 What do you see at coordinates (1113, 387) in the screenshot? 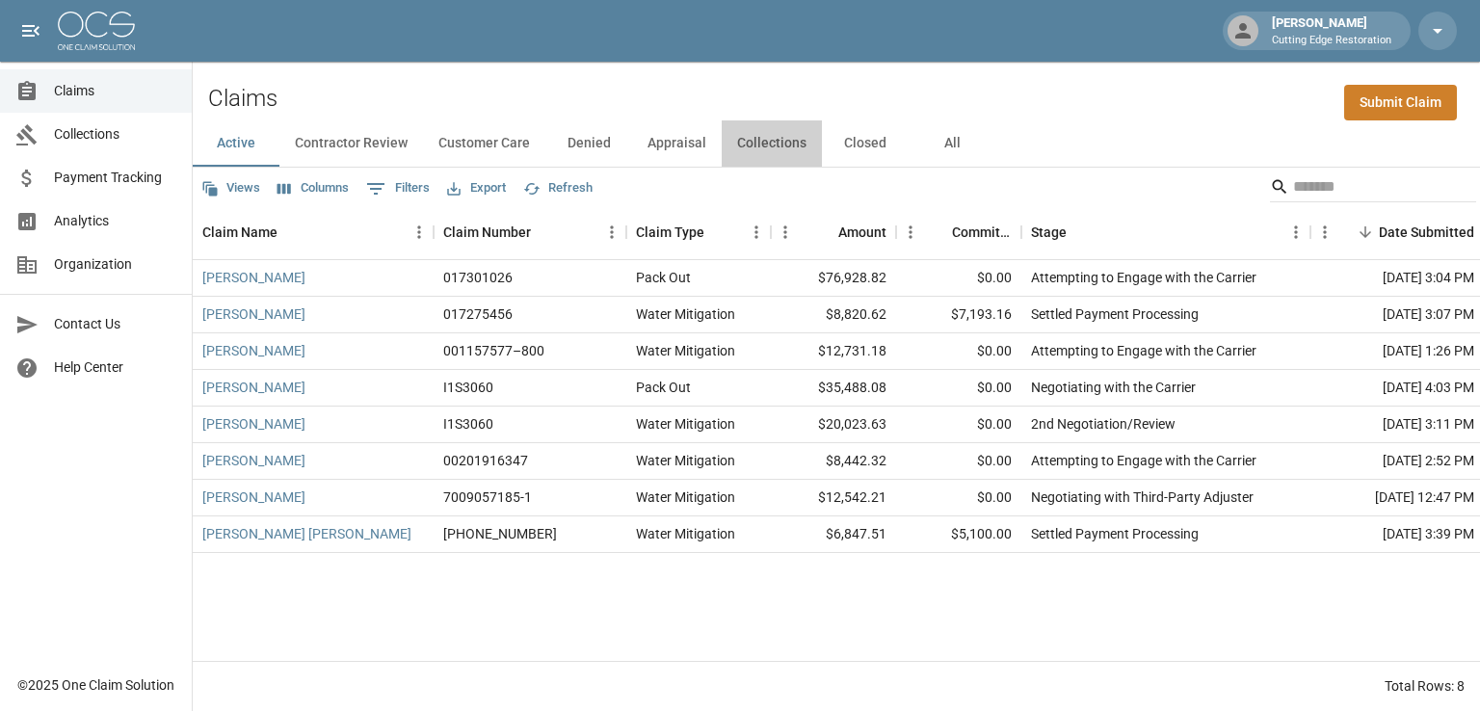
I see `div: Negotiating with the Carrier` at bounding box center [1113, 387].